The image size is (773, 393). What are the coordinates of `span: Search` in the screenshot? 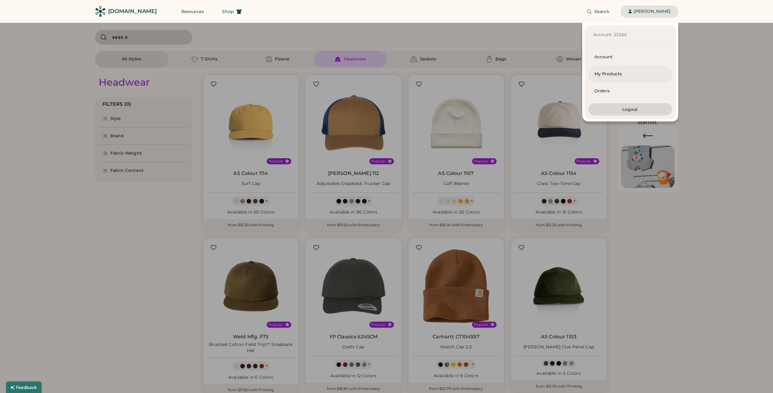 It's located at (602, 12).